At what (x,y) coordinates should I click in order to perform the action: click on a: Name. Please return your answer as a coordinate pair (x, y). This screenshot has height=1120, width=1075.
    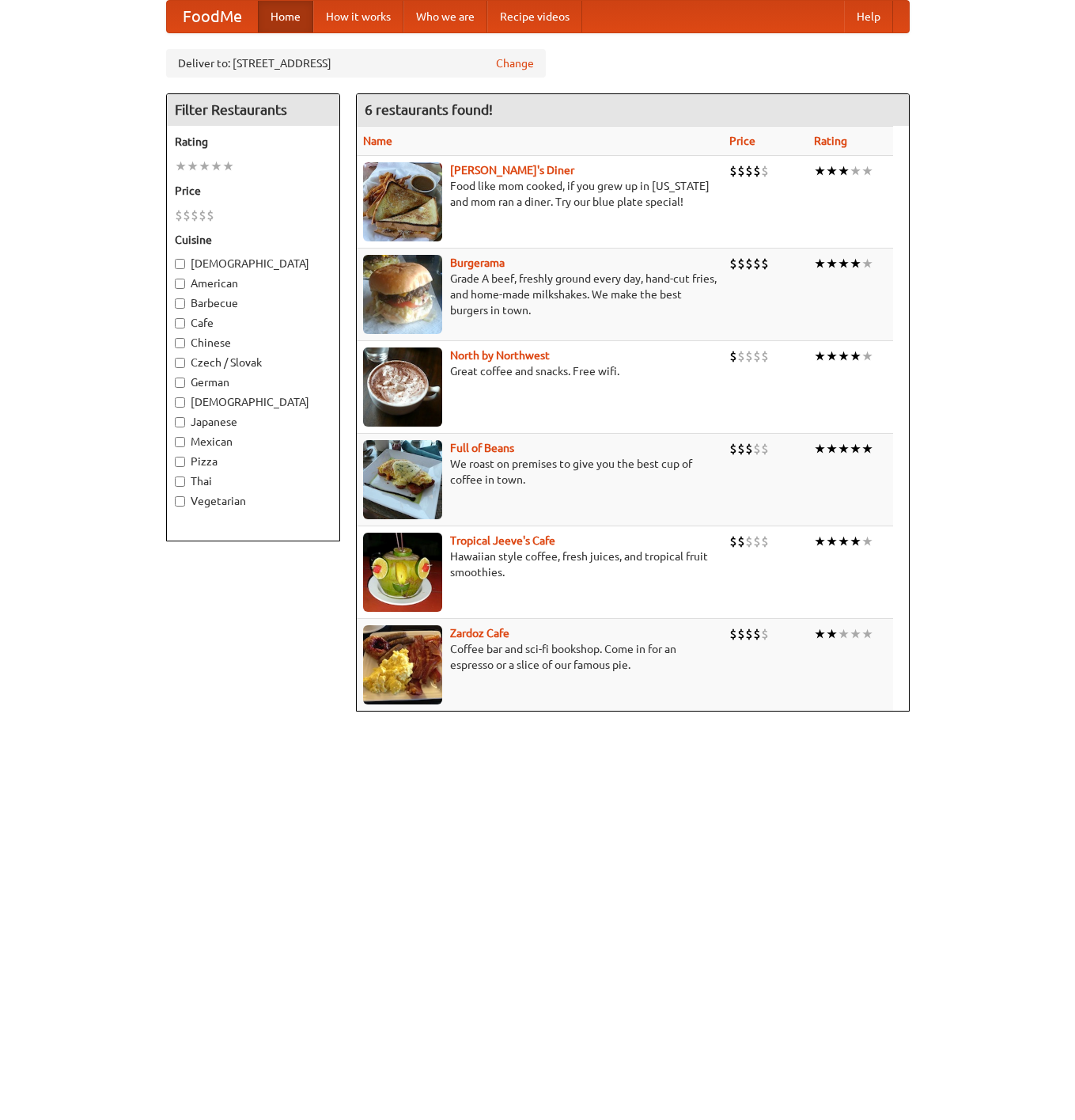
    Looking at the image, I should click on (378, 141).